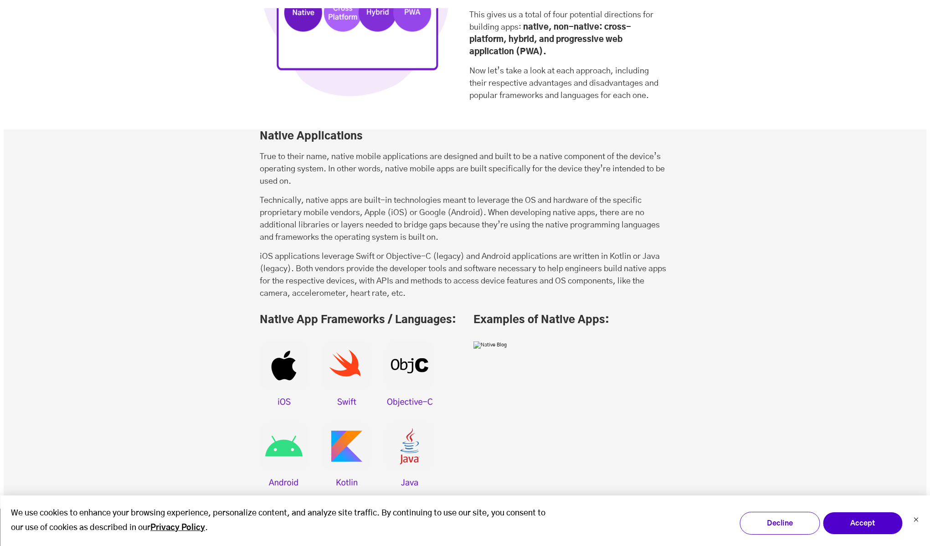 The image size is (930, 546). Describe the element at coordinates (465, 169) in the screenshot. I see `p: True to their name, native mobile applications are designed and built to be a native component of...` at that location.